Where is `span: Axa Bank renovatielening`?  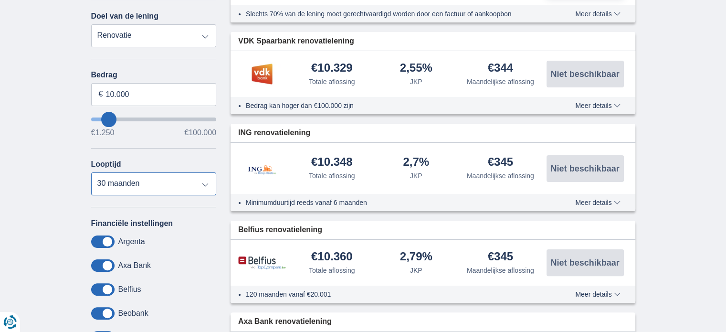
span: Axa Bank renovatielening is located at coordinates (285, 321).